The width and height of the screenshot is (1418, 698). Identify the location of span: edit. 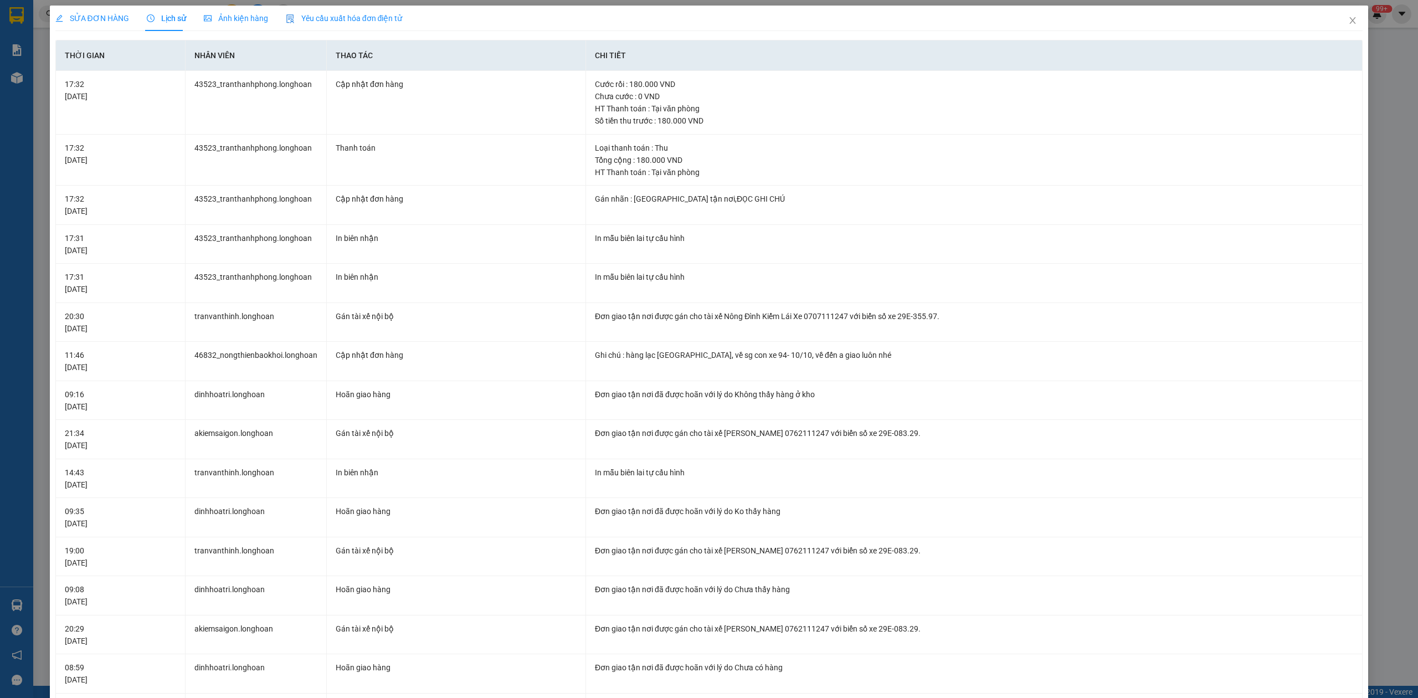
(59, 18).